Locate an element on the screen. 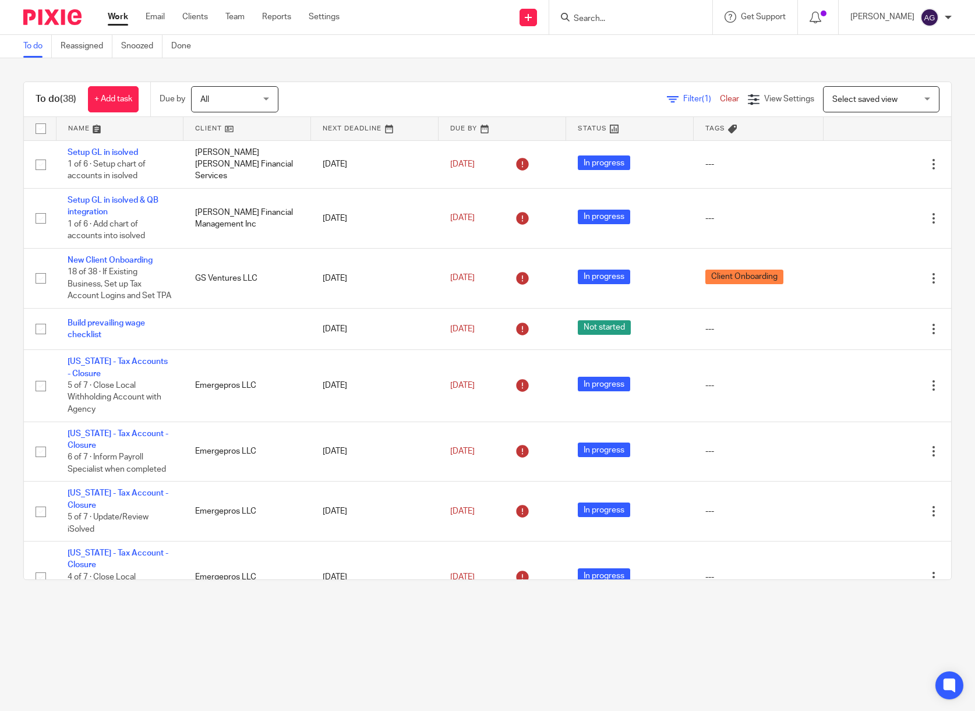 The image size is (975, 711). span: View Settings is located at coordinates (789, 99).